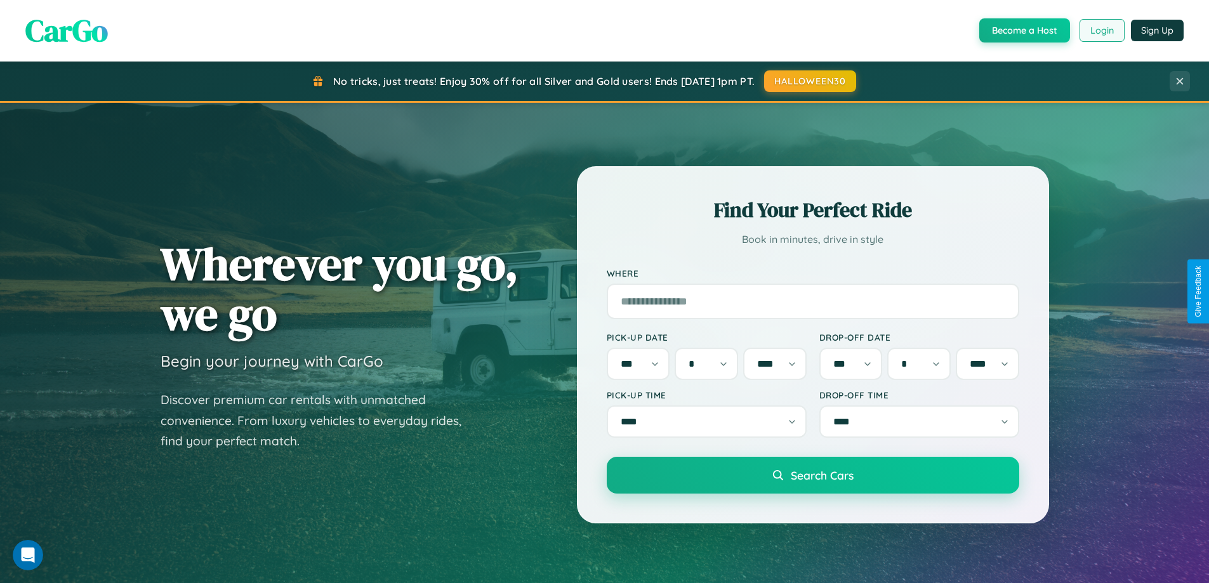 The width and height of the screenshot is (1209, 583). I want to click on span: CarGo, so click(67, 30).